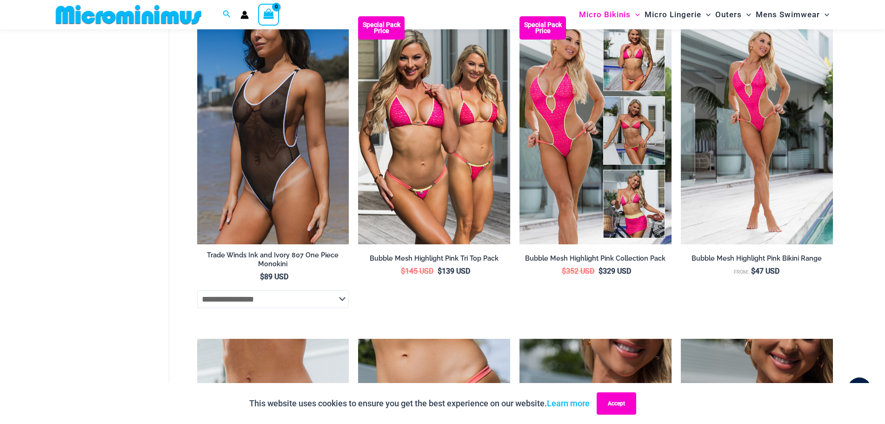  What do you see at coordinates (741, 272) in the screenshot?
I see `span: From:` at bounding box center [741, 272].